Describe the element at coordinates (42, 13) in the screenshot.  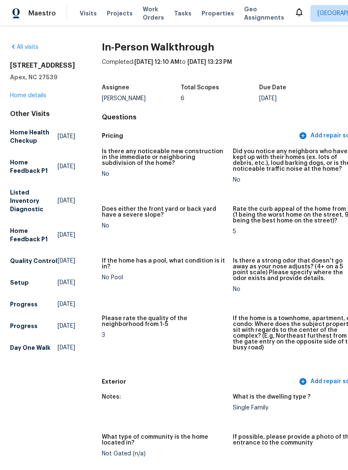
I see `span: Maestro` at that location.